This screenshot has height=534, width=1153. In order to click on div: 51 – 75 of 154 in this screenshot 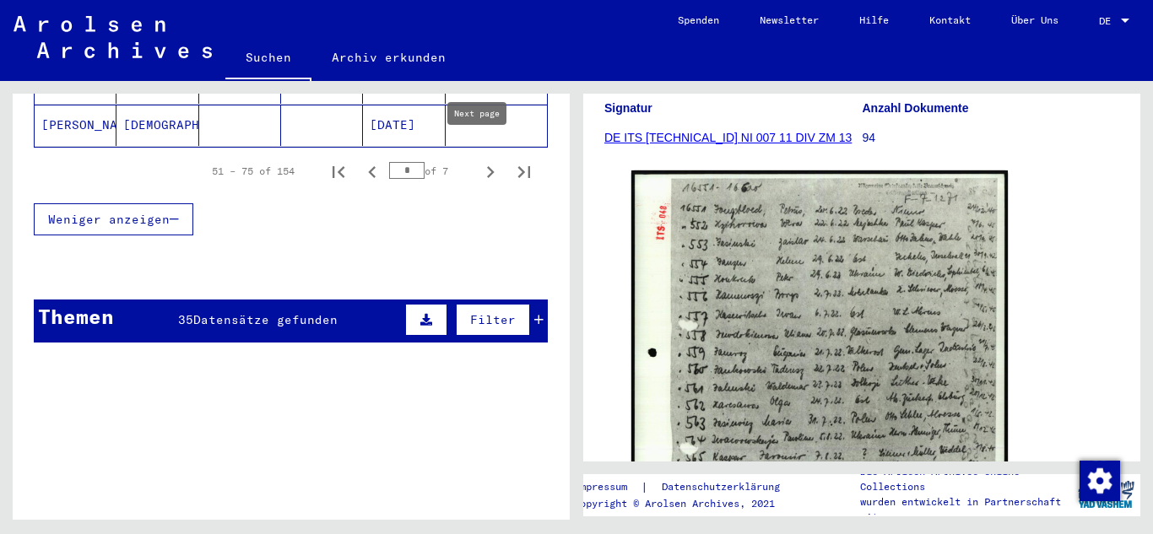, I will do `click(253, 171)`.